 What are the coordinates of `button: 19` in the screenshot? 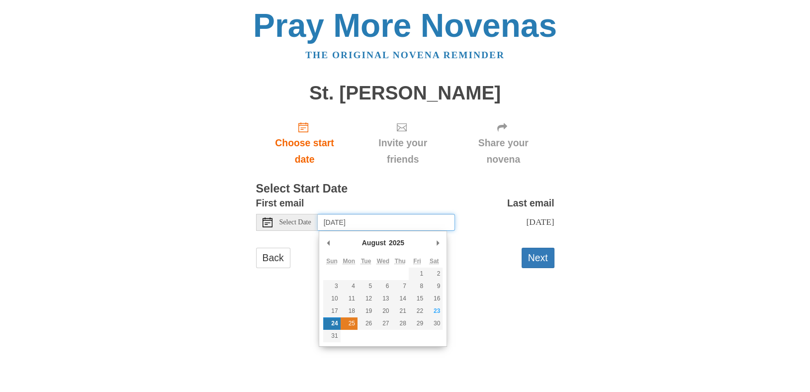 It's located at (366, 311).